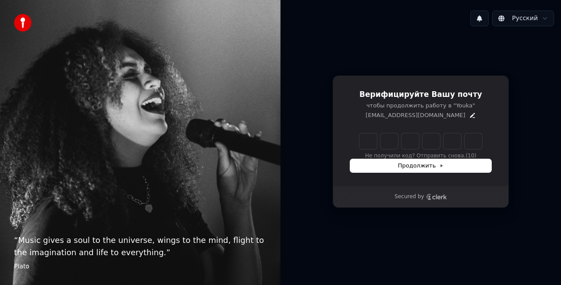  I want to click on input: Enter verification code, so click(420, 141).